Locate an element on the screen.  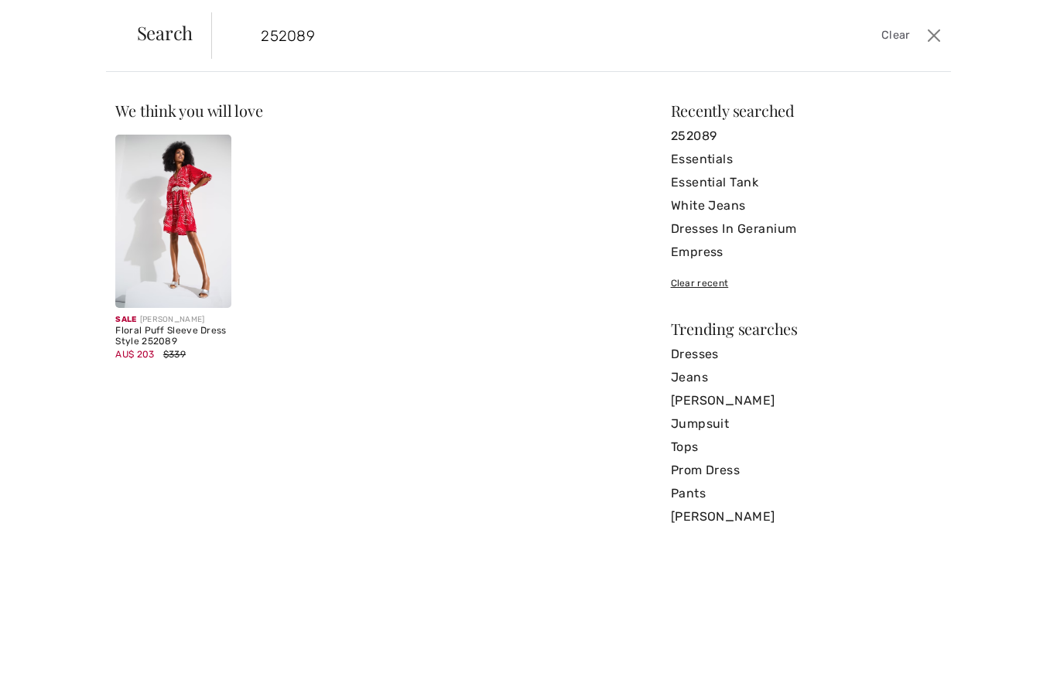
span: We think you will love is located at coordinates (189, 110).